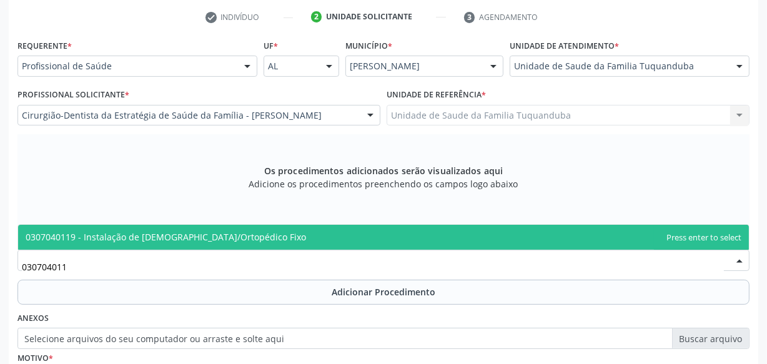  Describe the element at coordinates (383, 292) in the screenshot. I see `span: Adicionar Procedimento` at that location.